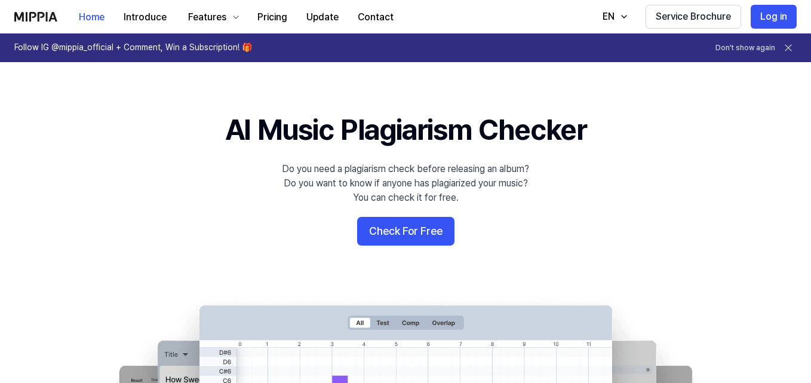 The width and height of the screenshot is (811, 383). Describe the element at coordinates (406, 130) in the screenshot. I see `h1: AI Music Plagiarism Checker` at that location.